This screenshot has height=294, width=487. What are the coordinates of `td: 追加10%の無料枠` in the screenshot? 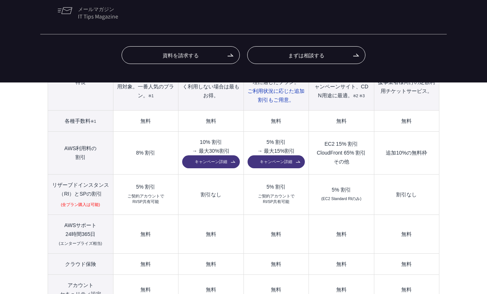 It's located at (406, 153).